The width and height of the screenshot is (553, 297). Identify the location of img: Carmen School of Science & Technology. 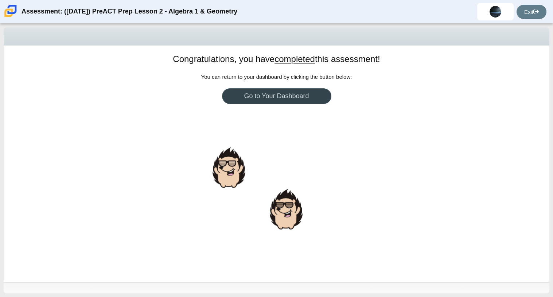
(11, 11).